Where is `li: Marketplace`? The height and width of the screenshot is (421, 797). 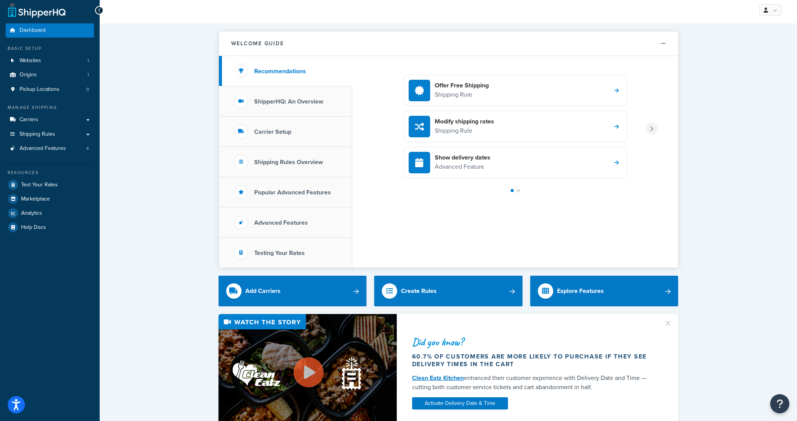 li: Marketplace is located at coordinates (50, 199).